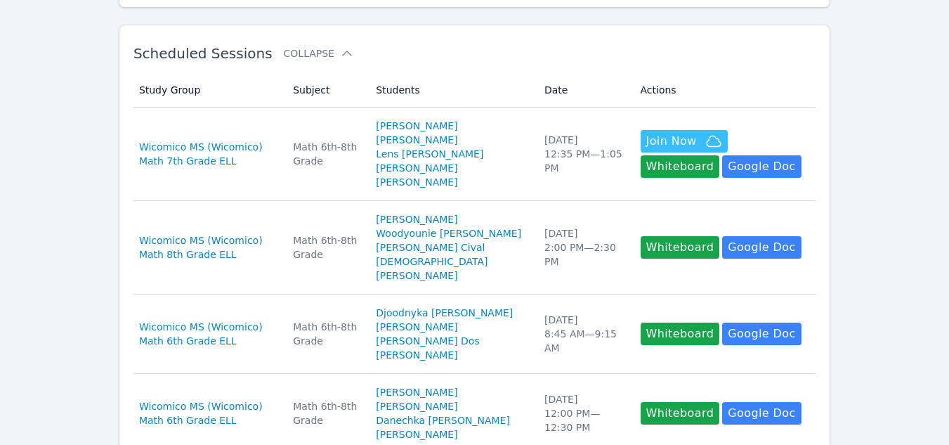 The height and width of the screenshot is (445, 949). What do you see at coordinates (207, 154) in the screenshot?
I see `span: Wicomico MS (Wicomico) Math 7th Grade ELL` at bounding box center [207, 154].